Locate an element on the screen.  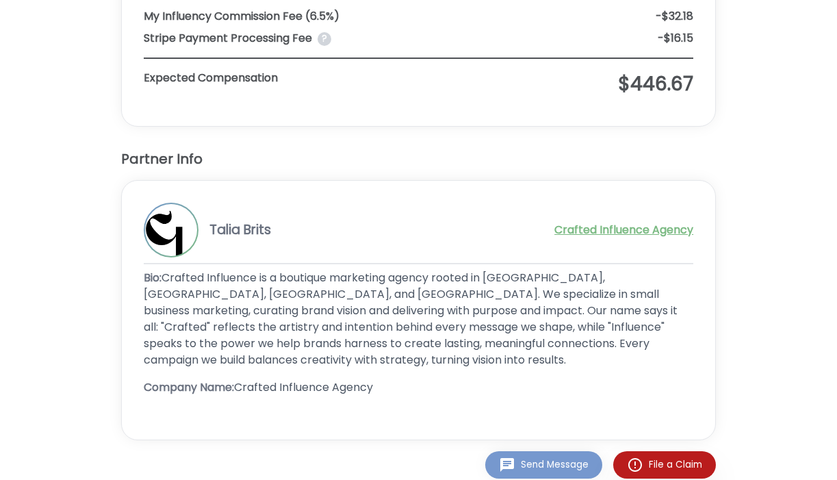
div: File a Claim is located at coordinates (664, 465).